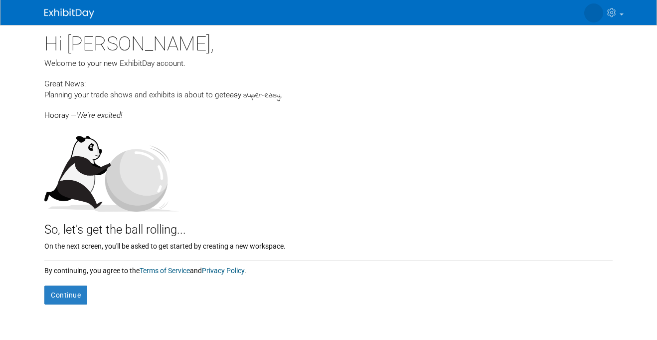  I want to click on span: We're excited!, so click(99, 115).